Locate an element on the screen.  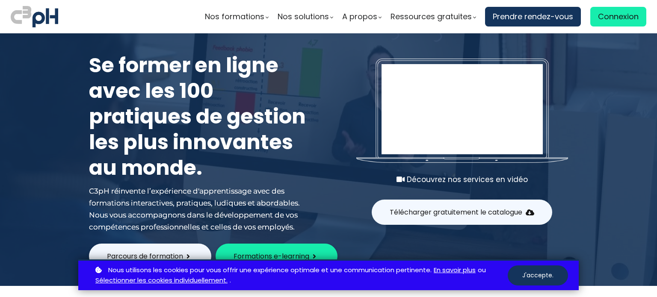
button: Parcours de formation is located at coordinates (150, 256).